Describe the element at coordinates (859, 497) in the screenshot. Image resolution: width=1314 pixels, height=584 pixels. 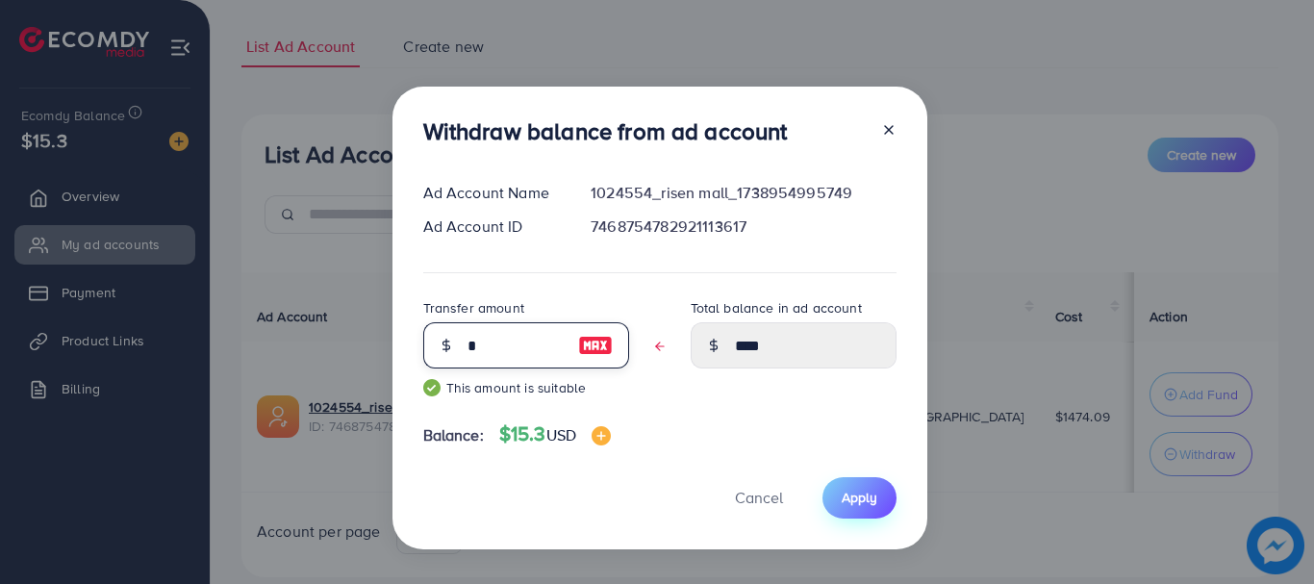
I see `button: Apply` at that location.